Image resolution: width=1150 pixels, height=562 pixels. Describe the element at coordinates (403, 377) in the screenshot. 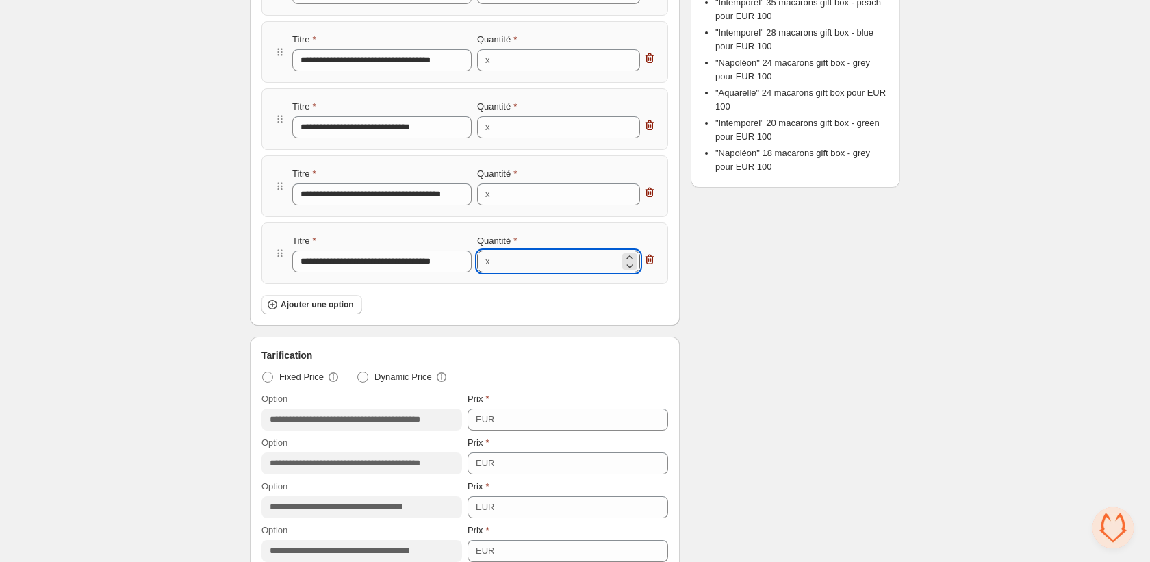

I see `span: Dynamic Price` at that location.